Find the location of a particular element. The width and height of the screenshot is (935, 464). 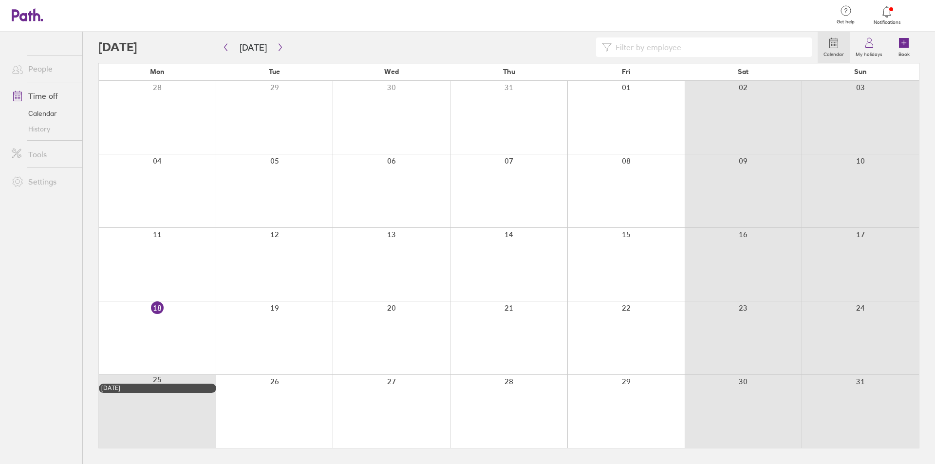

span: Mon is located at coordinates (157, 72).